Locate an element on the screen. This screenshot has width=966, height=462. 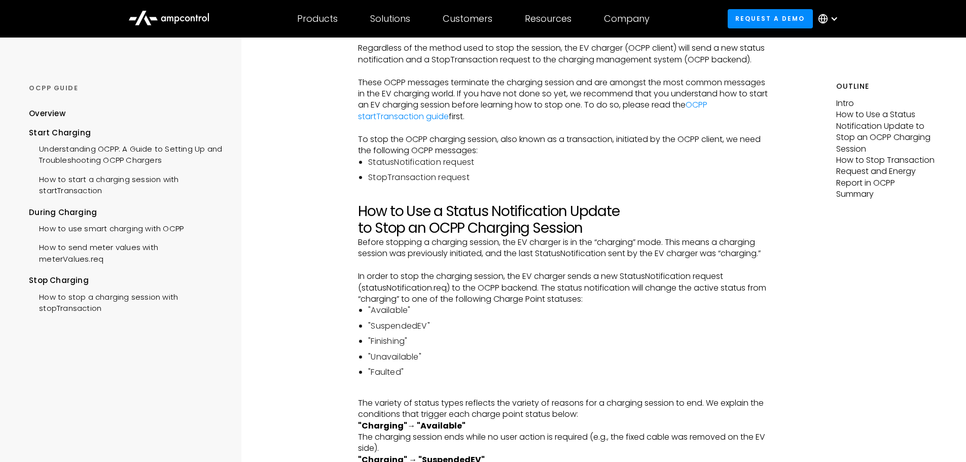
div: Stop Charging is located at coordinates (125, 280).